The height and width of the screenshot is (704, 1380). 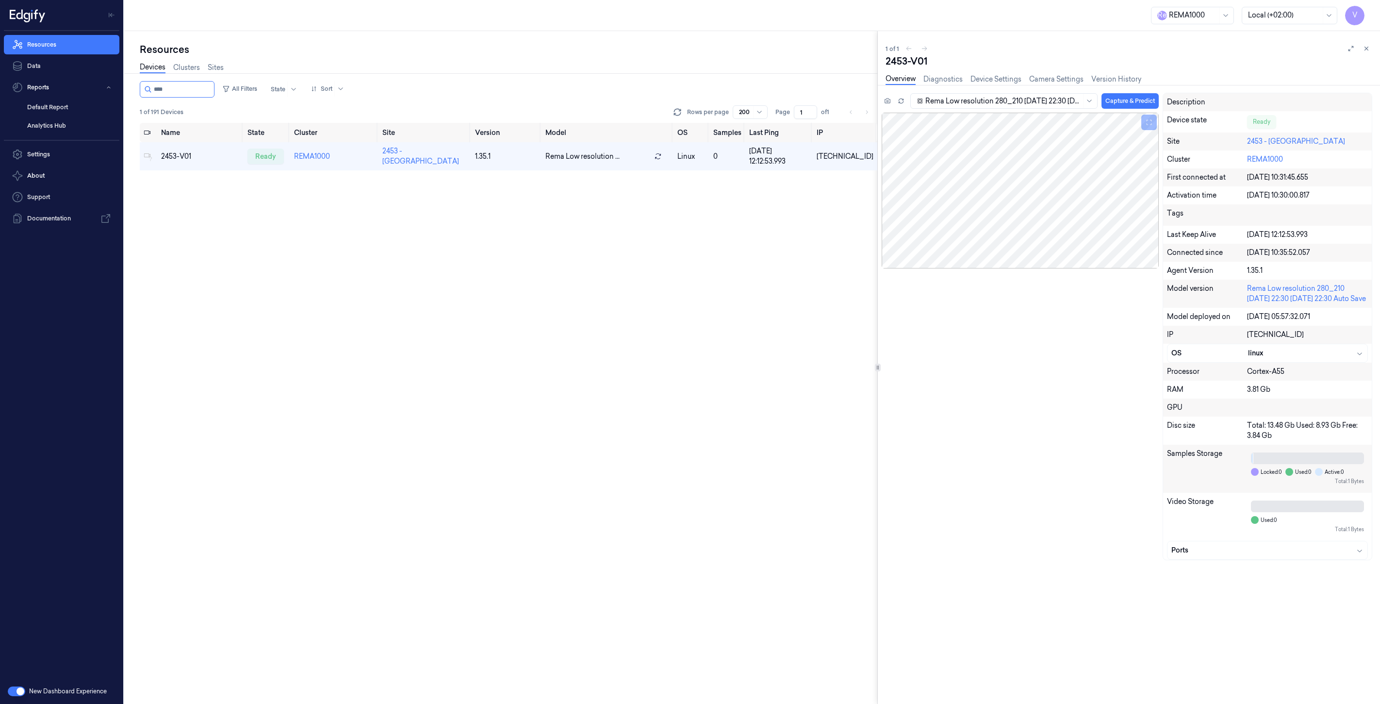 I want to click on a: Version History, so click(x=1116, y=79).